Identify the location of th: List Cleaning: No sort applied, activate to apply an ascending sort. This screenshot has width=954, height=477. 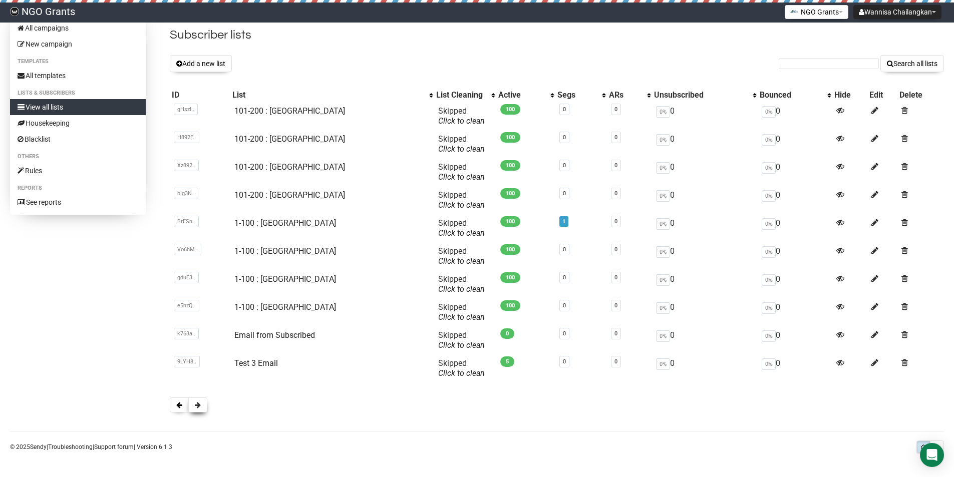
(465, 95).